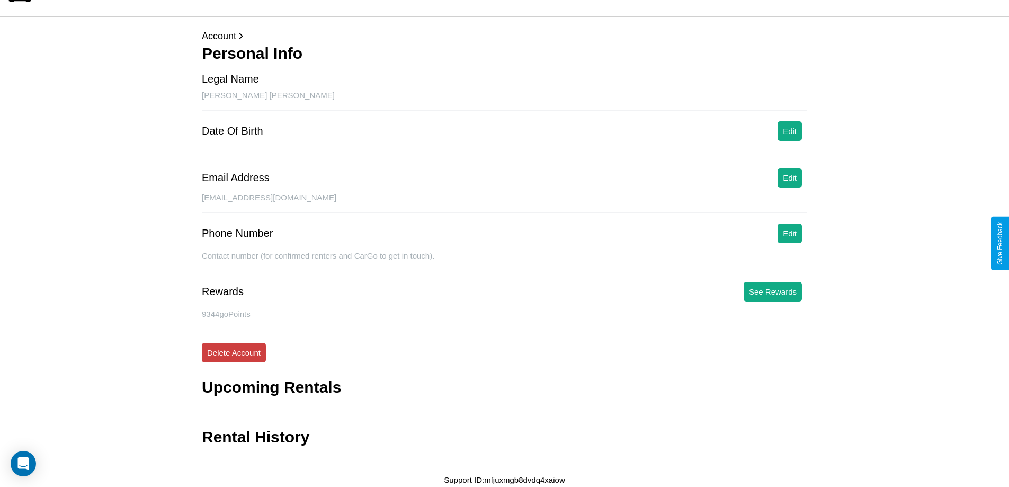  Describe the element at coordinates (773, 291) in the screenshot. I see `button: See Rewards` at that location.